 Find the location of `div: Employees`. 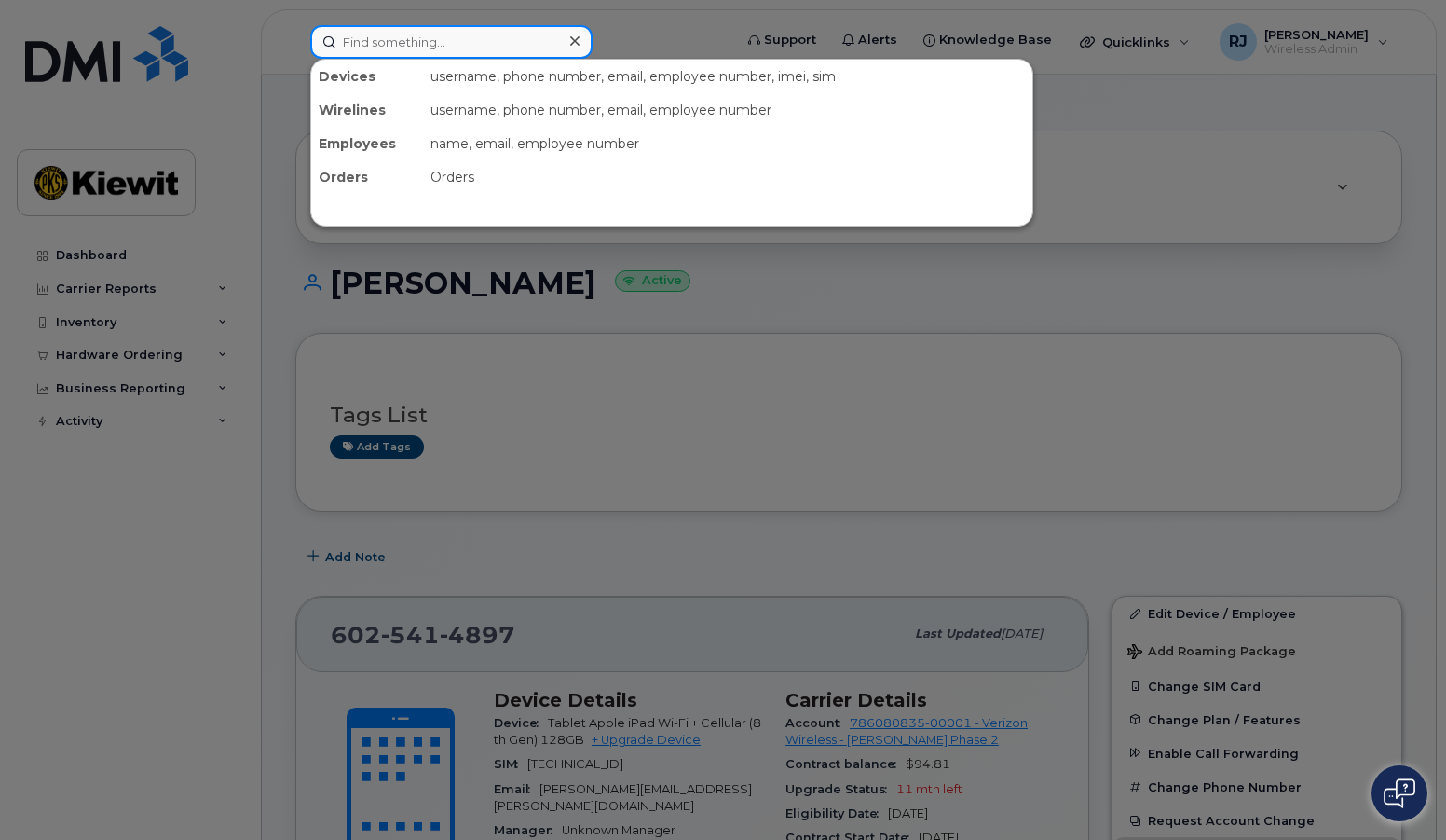

div: Employees is located at coordinates (367, 144).